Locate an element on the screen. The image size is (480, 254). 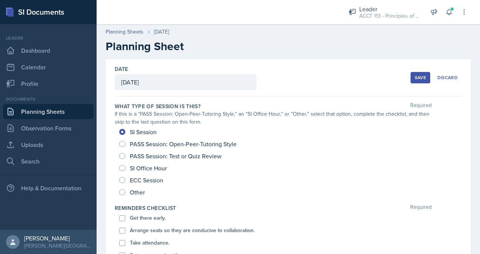
div: ACCT 113 - Principles of Accounting I / Fall 2025 is located at coordinates (390, 16).